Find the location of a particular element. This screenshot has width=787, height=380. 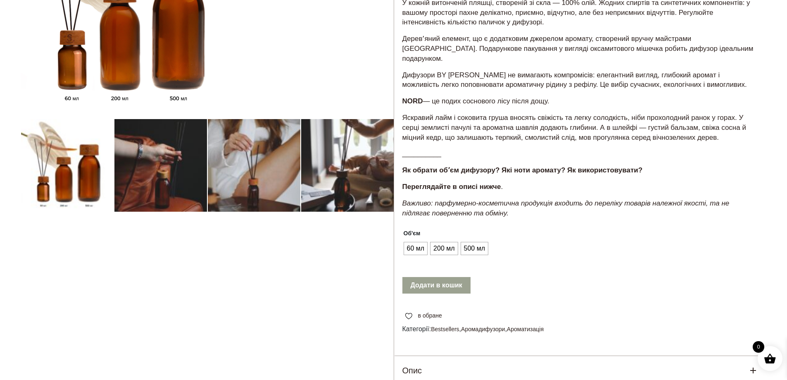

span: 200 мл is located at coordinates (444, 248).